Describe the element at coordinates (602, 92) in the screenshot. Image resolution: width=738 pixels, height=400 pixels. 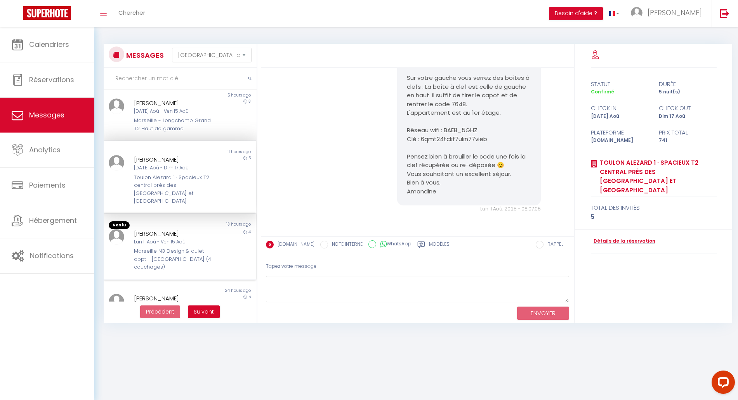
I see `span: Confirmé` at that location.